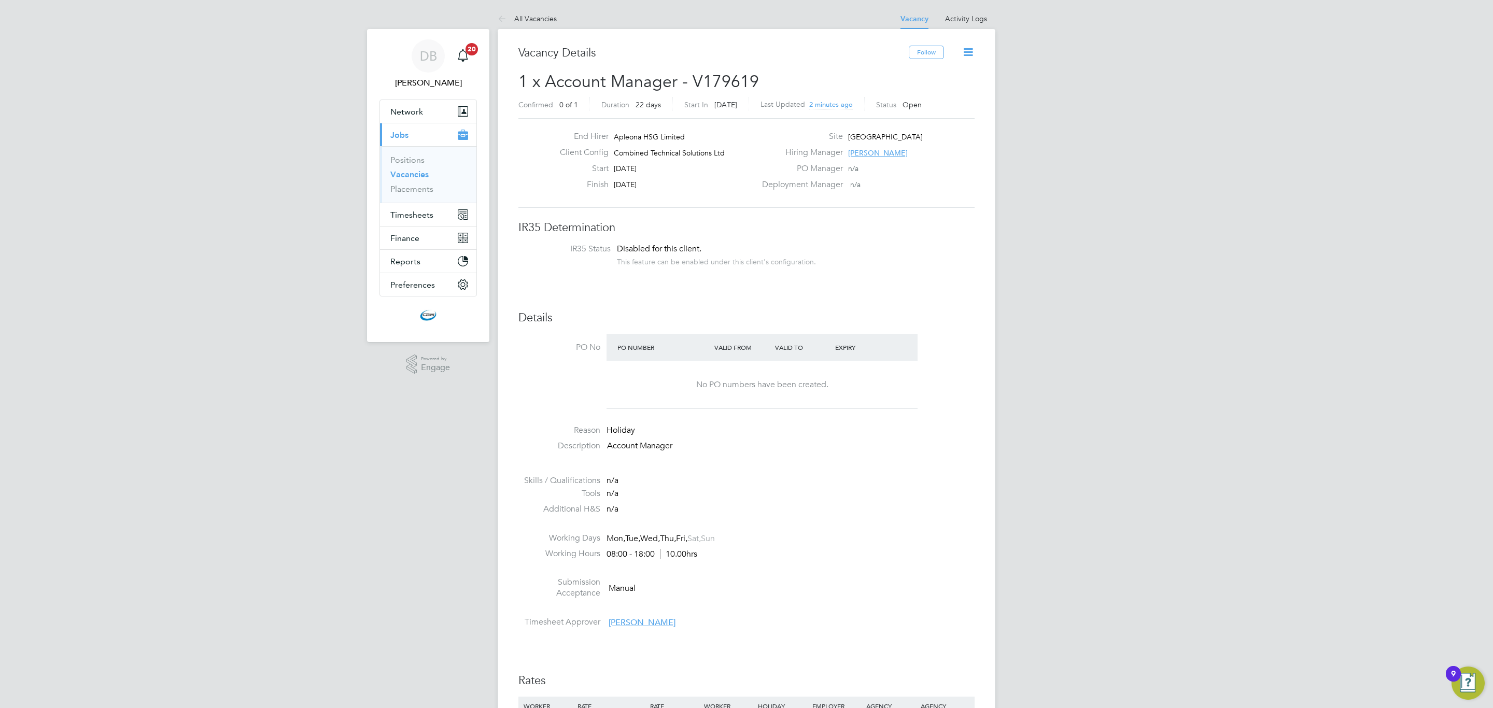  What do you see at coordinates (559, 622) in the screenshot?
I see `label: Timesheet Approver` at bounding box center [559, 622].